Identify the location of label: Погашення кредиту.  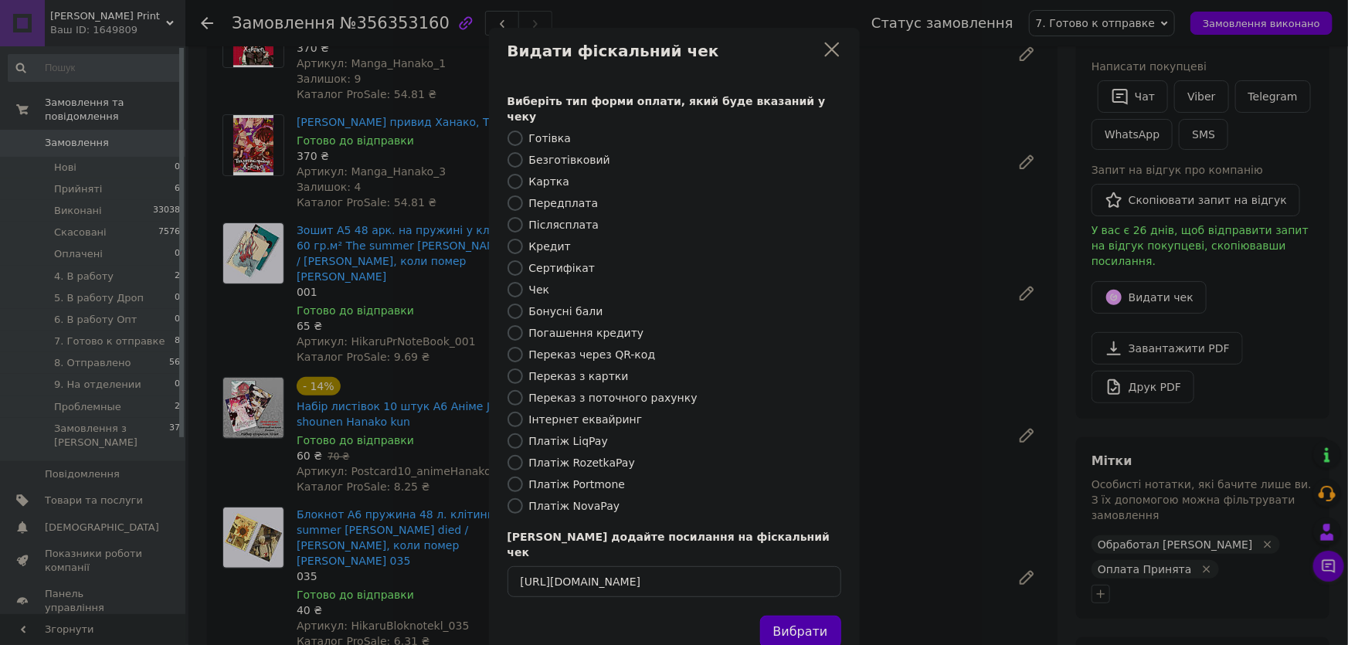
(586, 333).